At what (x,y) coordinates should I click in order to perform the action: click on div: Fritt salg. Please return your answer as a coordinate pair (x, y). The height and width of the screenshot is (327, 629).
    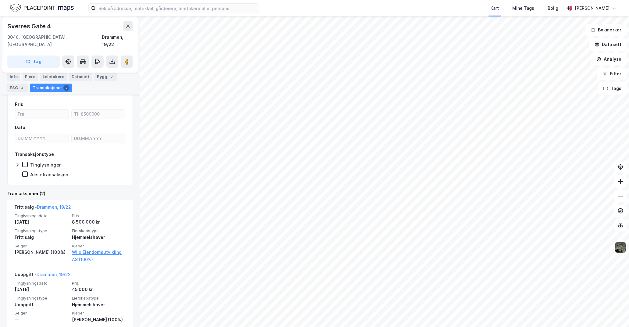
    Looking at the image, I should click on (41, 237).